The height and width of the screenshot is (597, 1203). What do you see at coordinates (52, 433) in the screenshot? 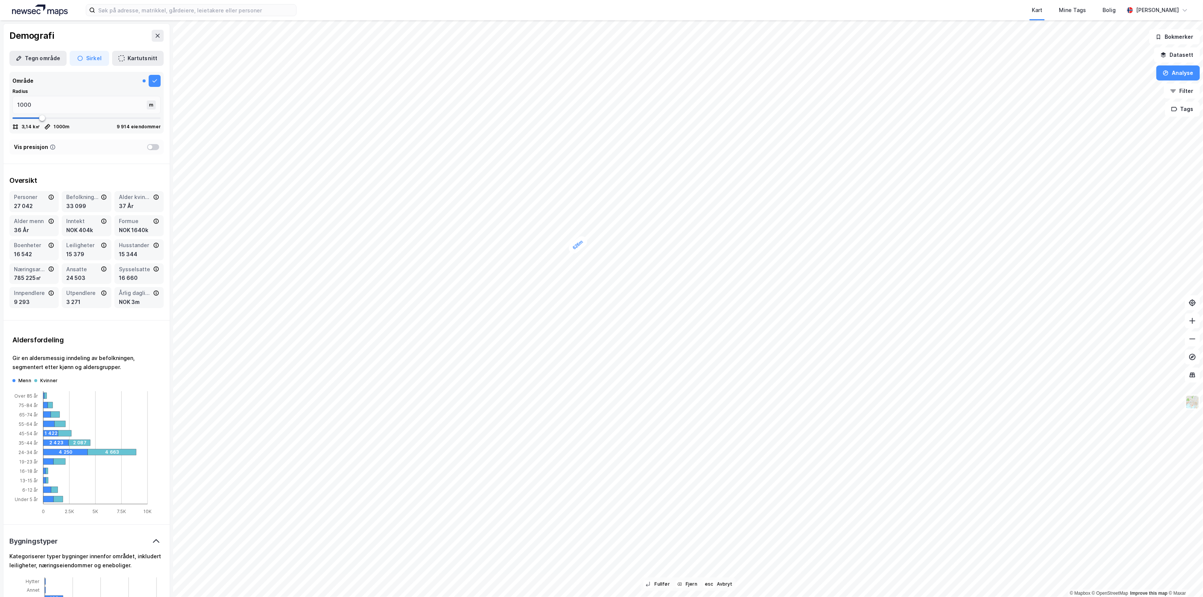
I see `div: 1 422` at bounding box center [52, 433].